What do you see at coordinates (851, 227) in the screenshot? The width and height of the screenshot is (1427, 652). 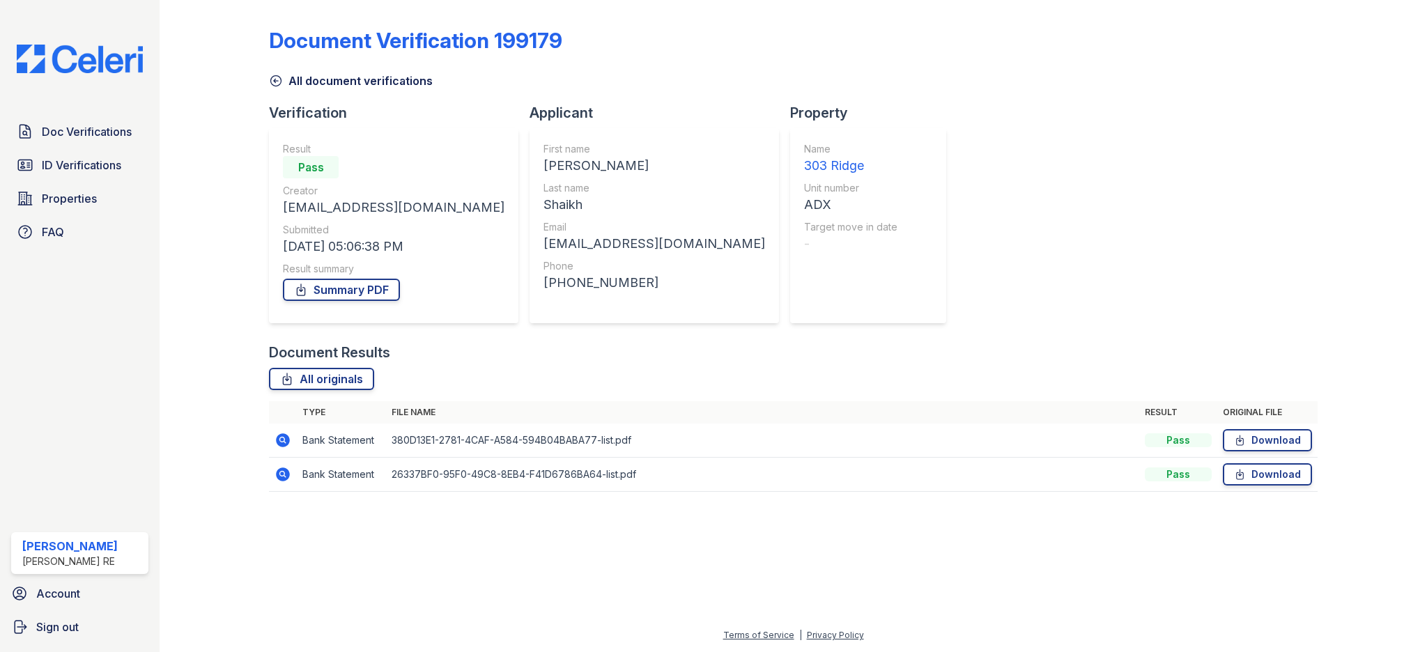 I see `div: Target move in date` at bounding box center [851, 227].